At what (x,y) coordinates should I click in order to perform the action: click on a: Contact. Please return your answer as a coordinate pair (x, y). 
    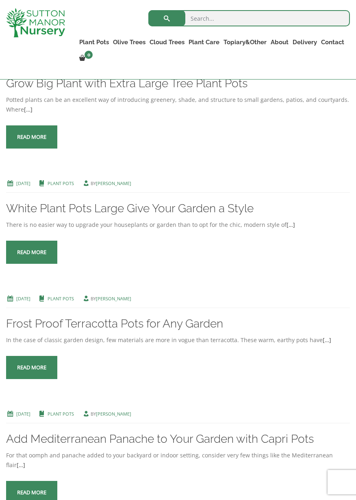
    Looking at the image, I should click on (332, 42).